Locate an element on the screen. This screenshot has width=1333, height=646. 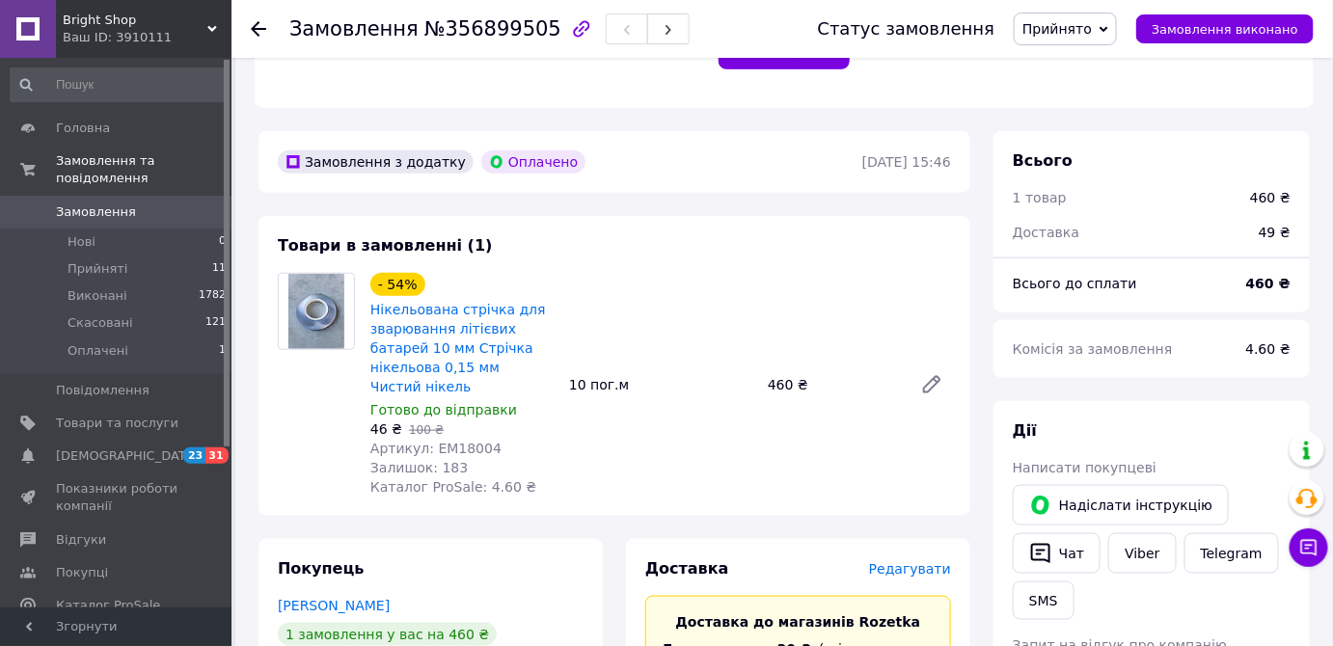
a: Редагувати is located at coordinates (932, 385).